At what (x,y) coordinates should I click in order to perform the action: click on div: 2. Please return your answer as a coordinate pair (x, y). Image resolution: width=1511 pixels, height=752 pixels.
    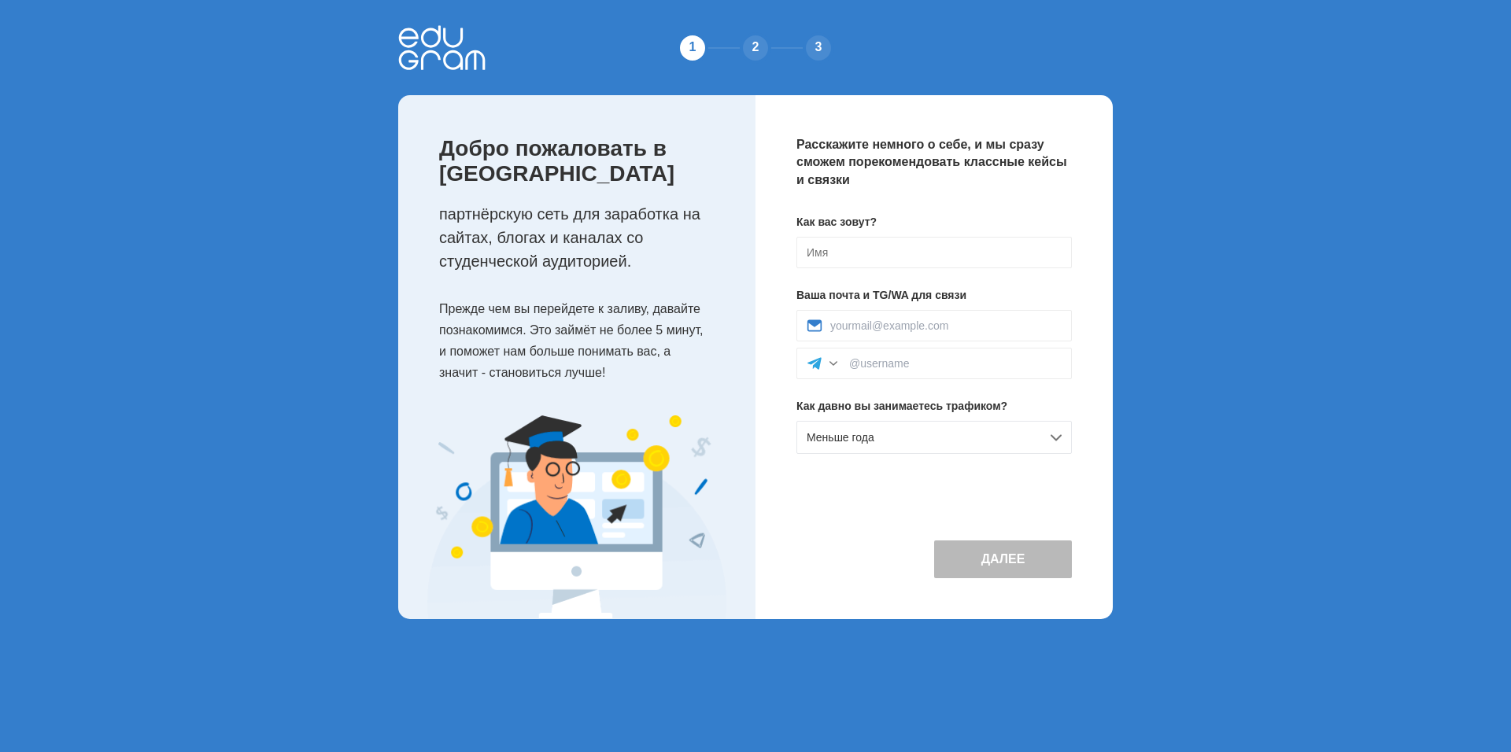
    Looking at the image, I should click on (755, 48).